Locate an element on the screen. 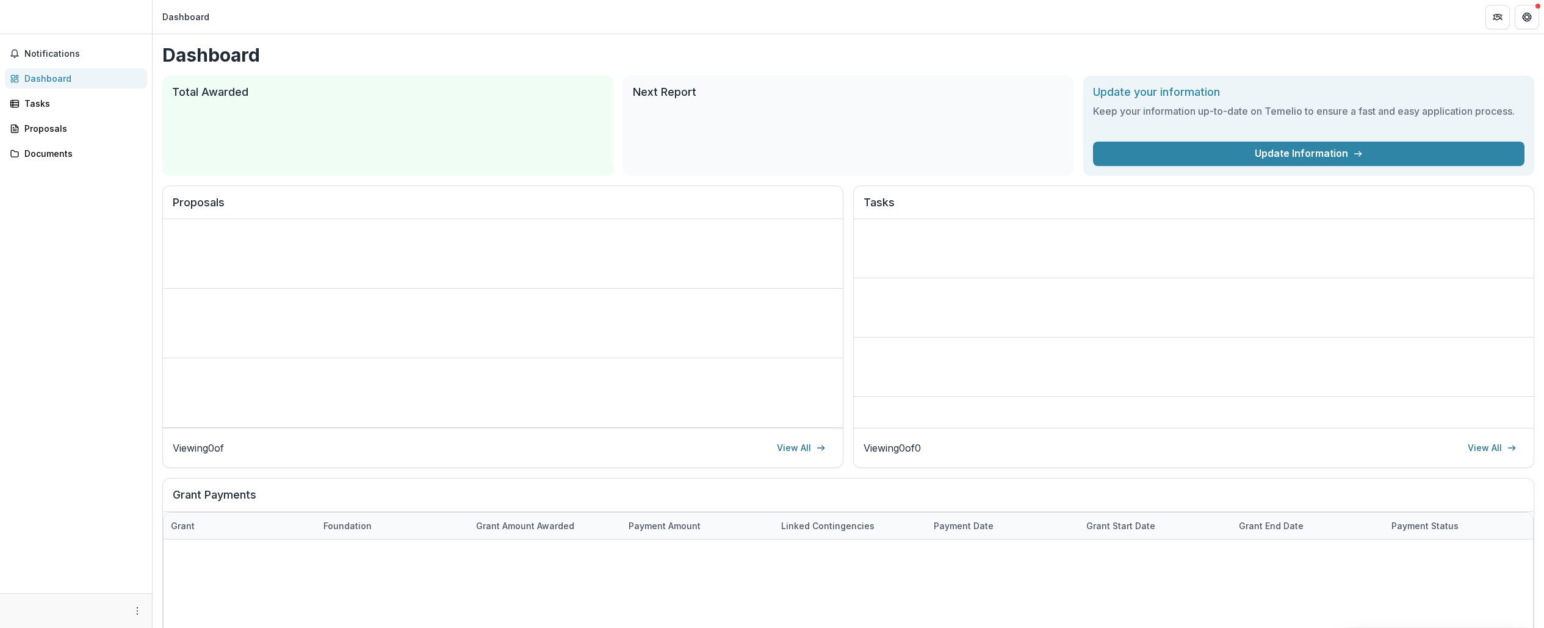 The image size is (1544, 628). a: Tasks is located at coordinates (76, 103).